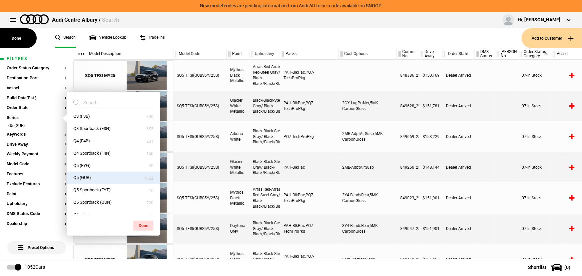 This screenshot has height=276, width=582. What do you see at coordinates (110, 20) in the screenshot?
I see `span: Search` at bounding box center [110, 20].